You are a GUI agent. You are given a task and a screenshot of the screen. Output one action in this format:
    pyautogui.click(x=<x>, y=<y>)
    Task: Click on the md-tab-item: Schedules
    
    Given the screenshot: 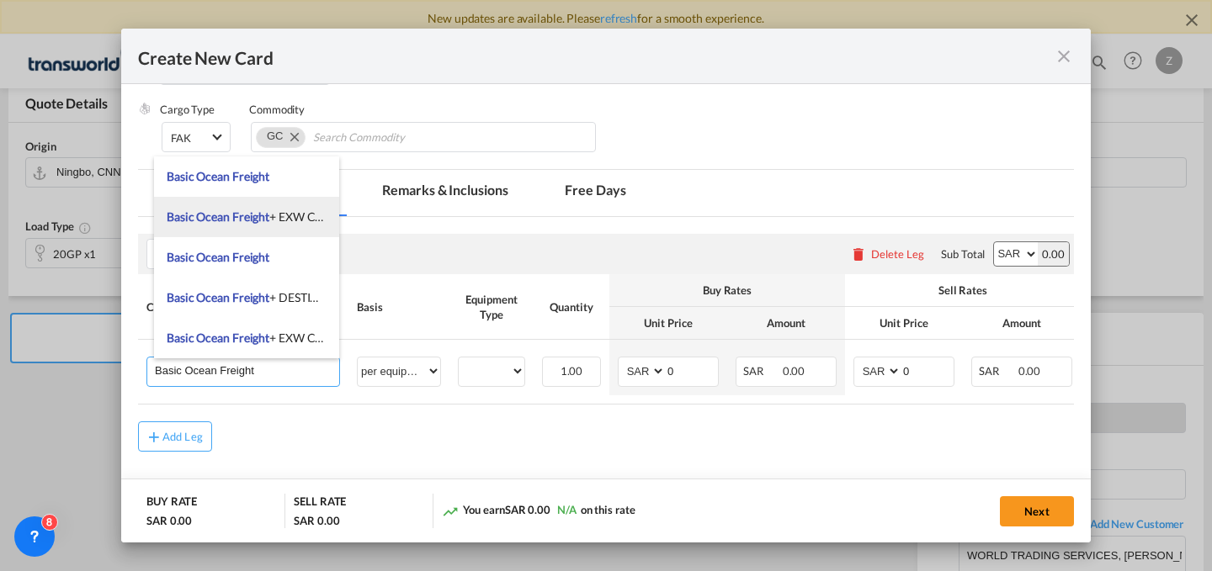 What is the action you would take?
    pyautogui.click(x=188, y=193)
    